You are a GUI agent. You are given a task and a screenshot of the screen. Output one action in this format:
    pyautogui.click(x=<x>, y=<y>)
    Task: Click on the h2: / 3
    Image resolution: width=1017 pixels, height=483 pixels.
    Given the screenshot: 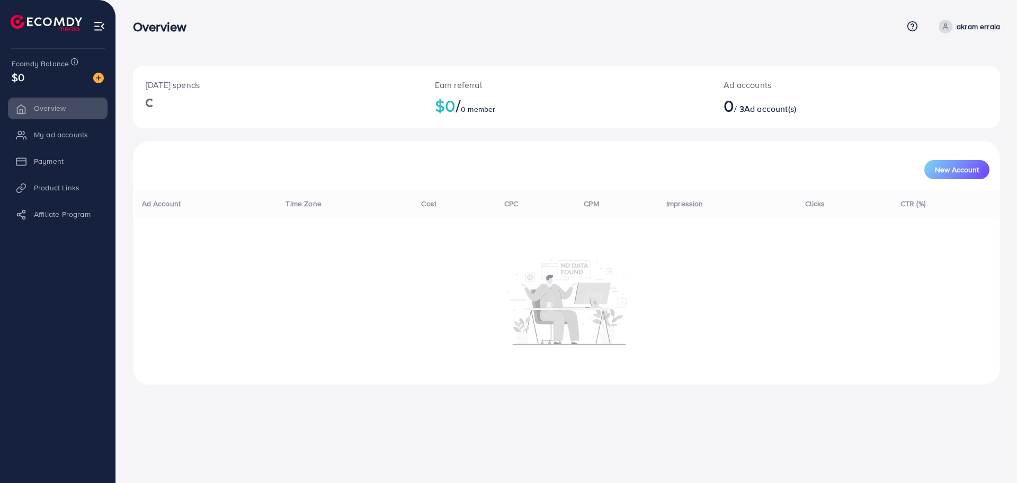 What is the action you would take?
    pyautogui.click(x=819, y=105)
    